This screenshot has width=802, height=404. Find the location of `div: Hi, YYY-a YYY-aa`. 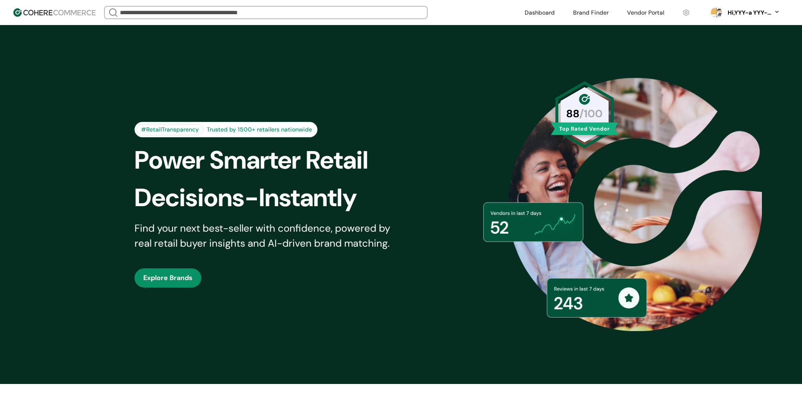

div: Hi, YYY-a YYY-aa is located at coordinates (749, 13).